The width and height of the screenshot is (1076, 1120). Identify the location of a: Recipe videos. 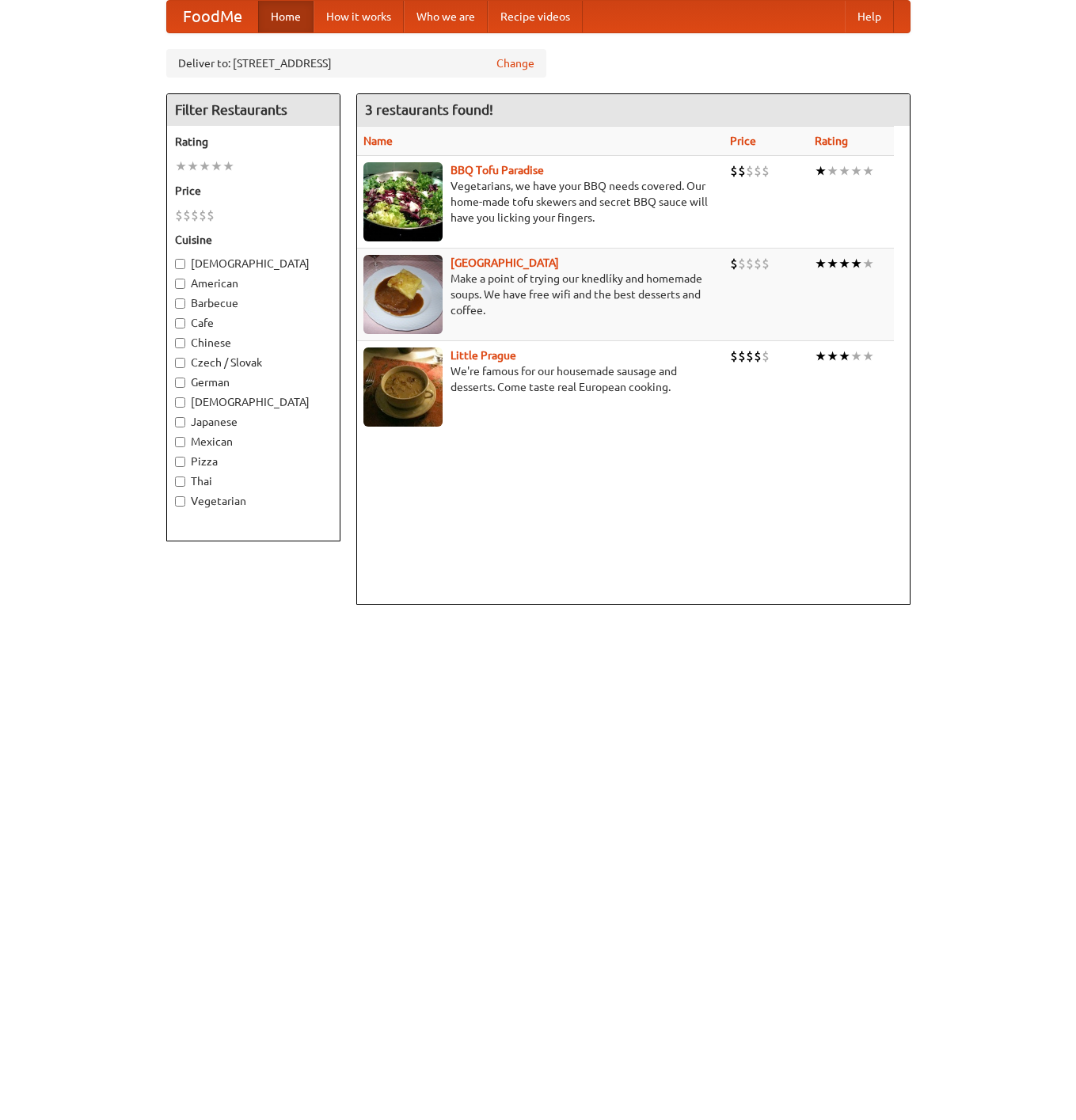
(535, 17).